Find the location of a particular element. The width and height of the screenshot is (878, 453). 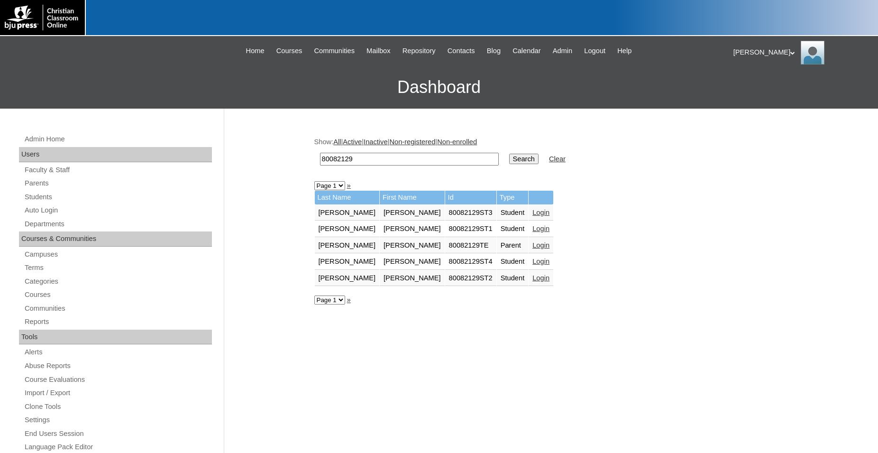

a: Parents is located at coordinates (118, 183).